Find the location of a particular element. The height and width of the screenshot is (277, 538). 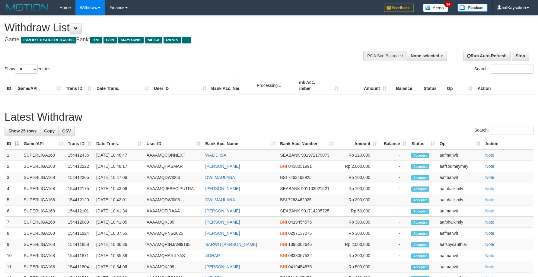

span: PANIN is located at coordinates (172, 40).